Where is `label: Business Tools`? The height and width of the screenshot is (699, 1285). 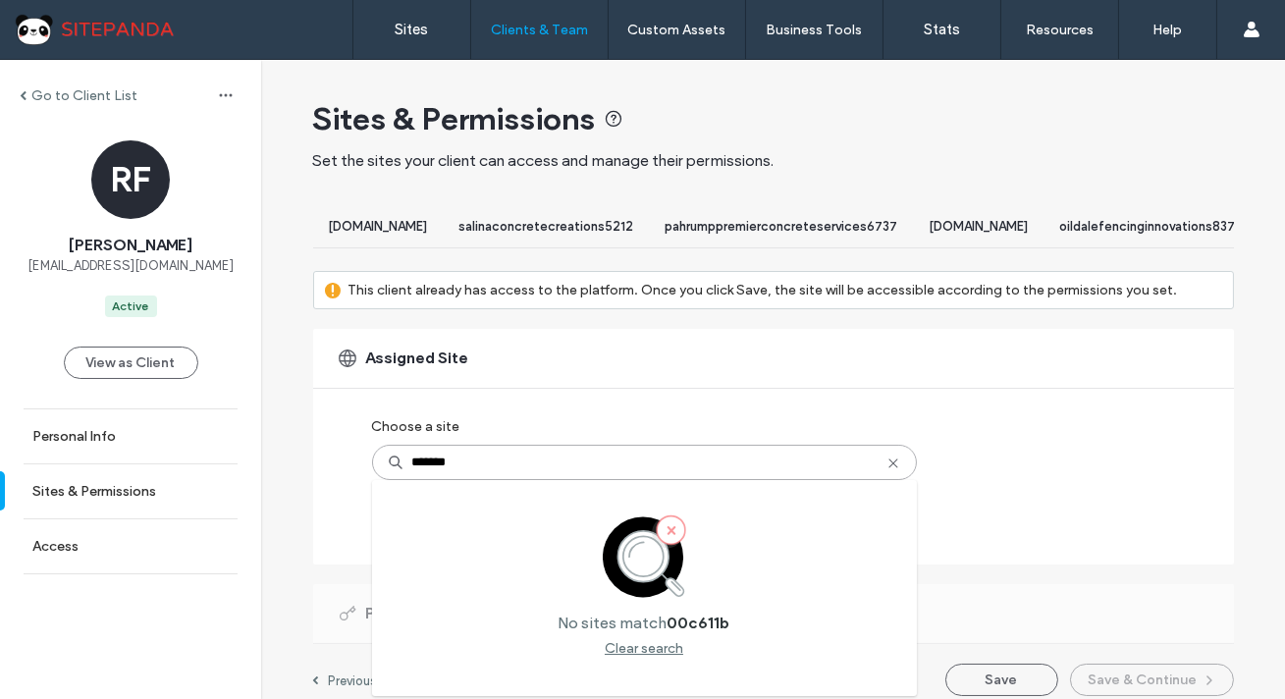 label: Business Tools is located at coordinates (815, 29).